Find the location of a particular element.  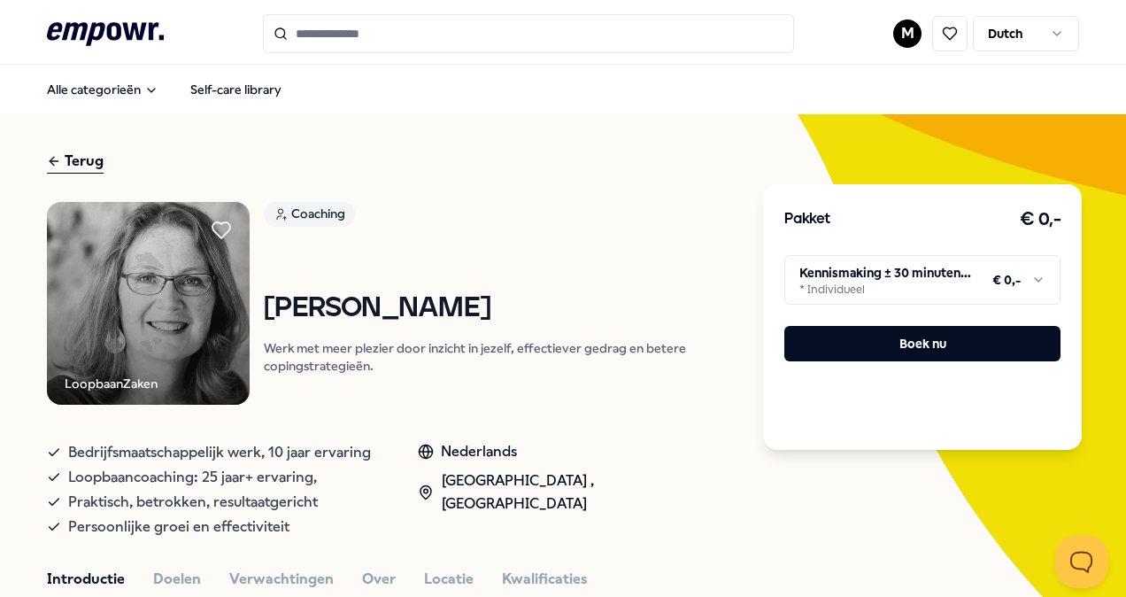

button: Doelen is located at coordinates (177, 579).